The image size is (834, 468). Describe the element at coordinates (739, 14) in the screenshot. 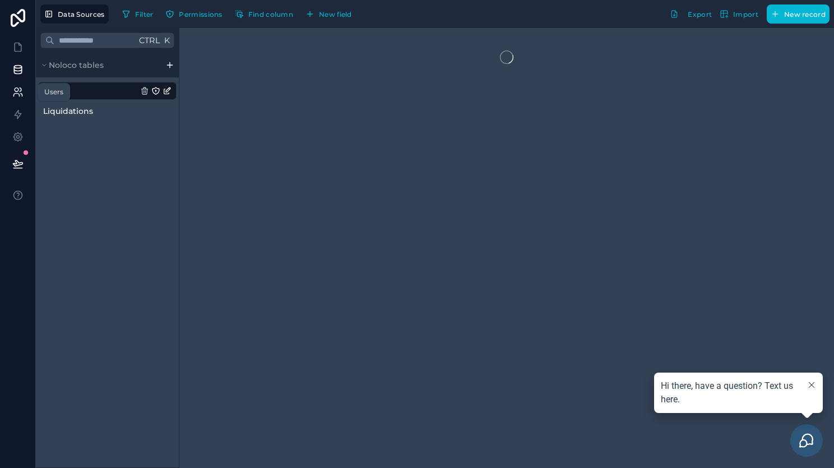

I see `button: Import` at that location.